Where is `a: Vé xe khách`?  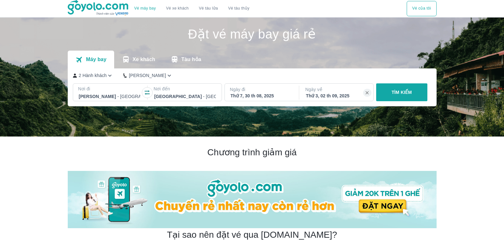 a: Vé xe khách is located at coordinates (177, 8).